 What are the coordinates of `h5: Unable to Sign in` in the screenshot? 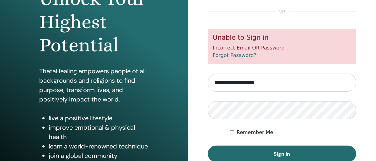 It's located at (282, 38).